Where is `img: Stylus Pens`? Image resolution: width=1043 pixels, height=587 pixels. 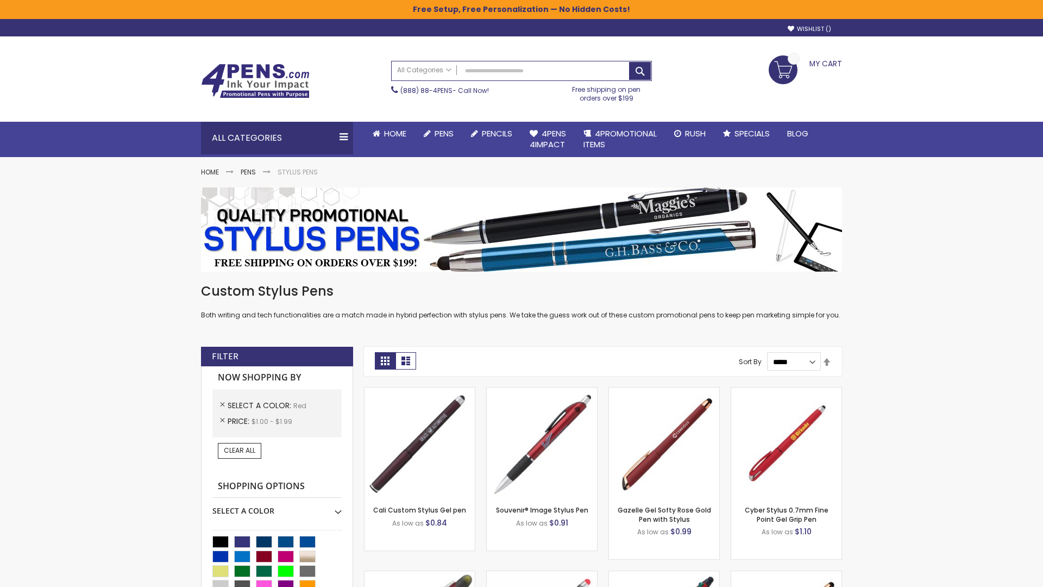 img: Stylus Pens is located at coordinates (522, 229).